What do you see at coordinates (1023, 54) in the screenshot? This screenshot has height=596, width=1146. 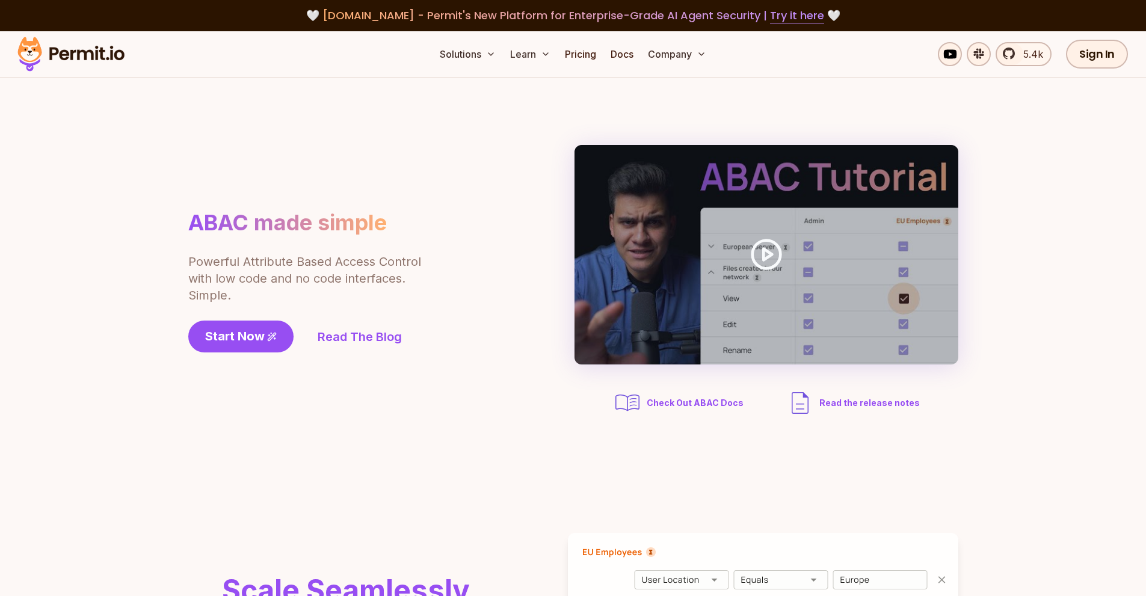 I see `a: 5.4k` at bounding box center [1023, 54].